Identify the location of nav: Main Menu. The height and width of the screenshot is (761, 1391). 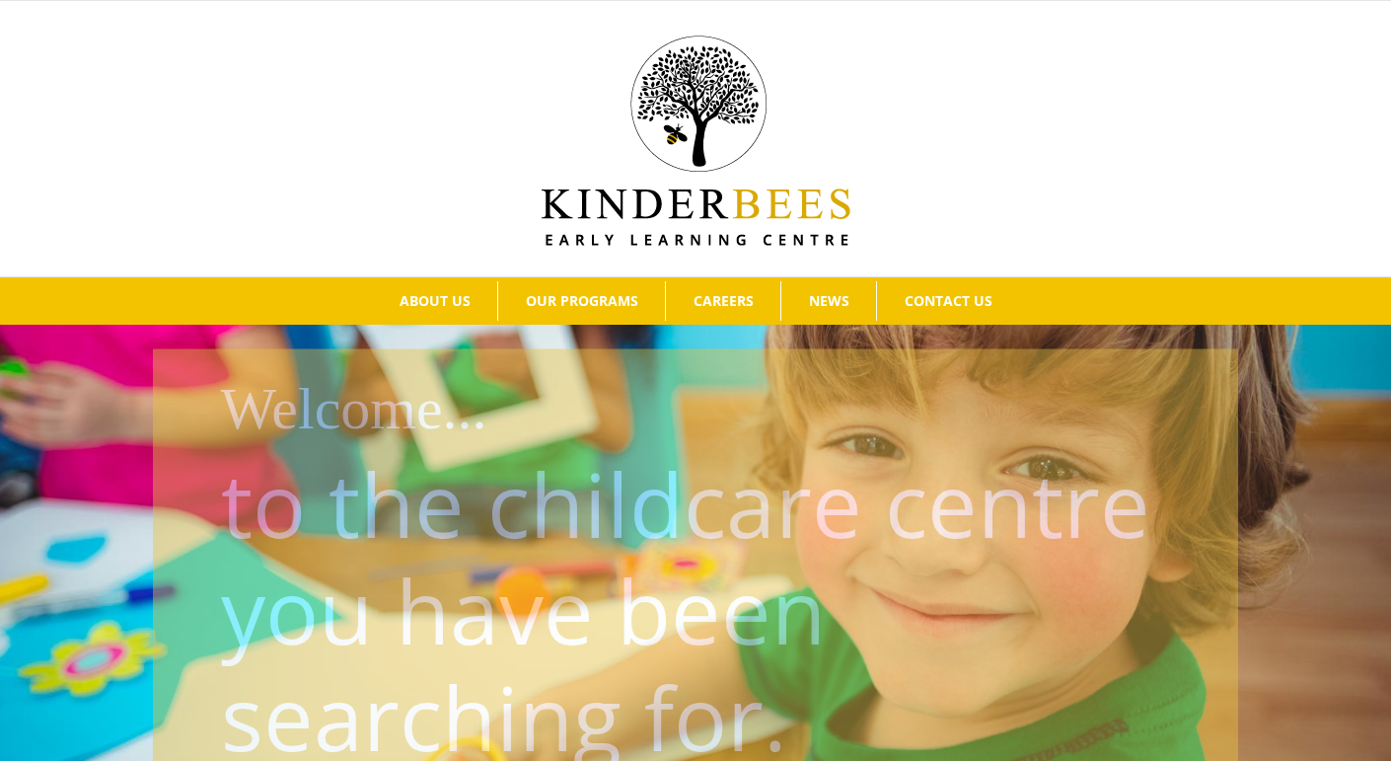
(696, 301).